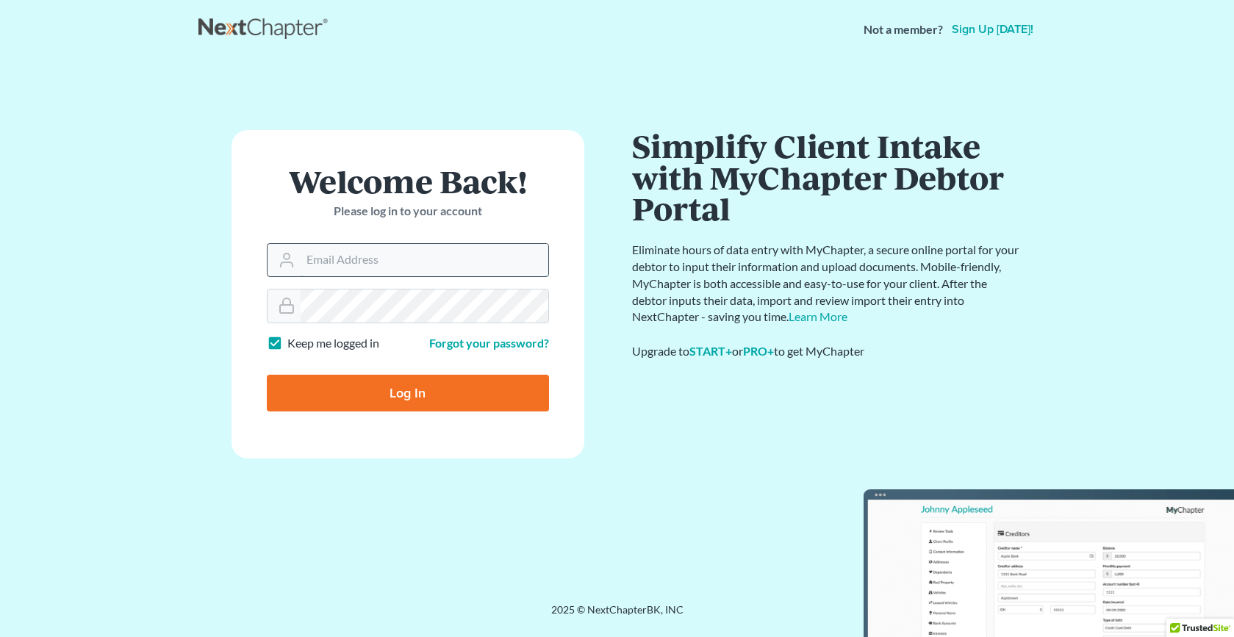  Describe the element at coordinates (904, 29) in the screenshot. I see `strong: Not a member?` at that location.